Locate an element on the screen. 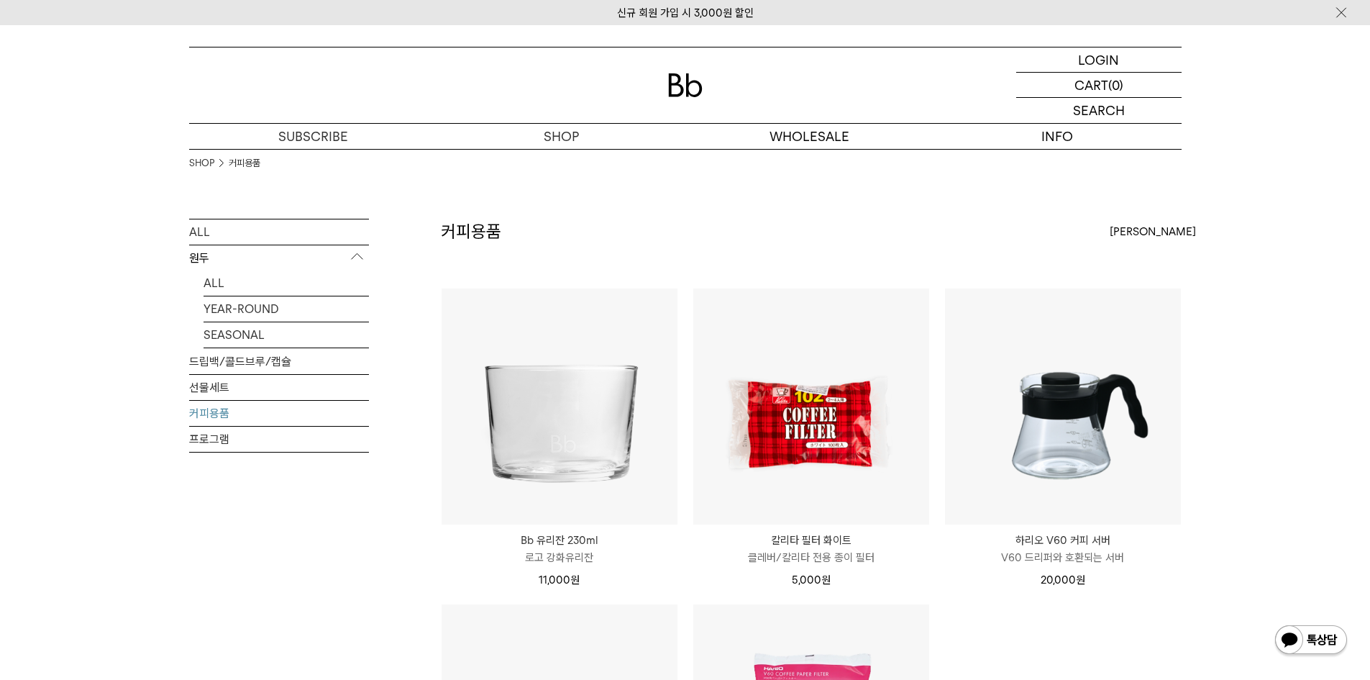 The image size is (1370, 680). img: 칼리타 필터 화이트 is located at coordinates (811, 406).